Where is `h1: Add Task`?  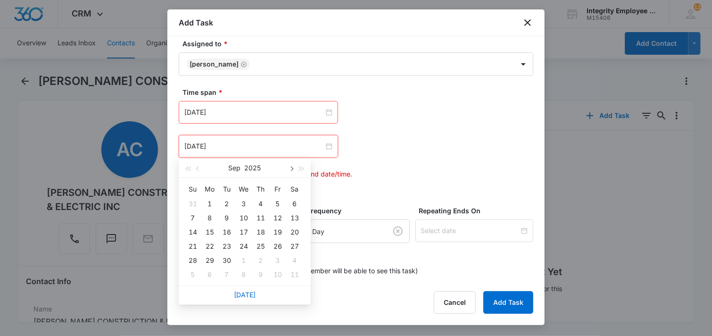
h1: Add Task is located at coordinates (196, 23).